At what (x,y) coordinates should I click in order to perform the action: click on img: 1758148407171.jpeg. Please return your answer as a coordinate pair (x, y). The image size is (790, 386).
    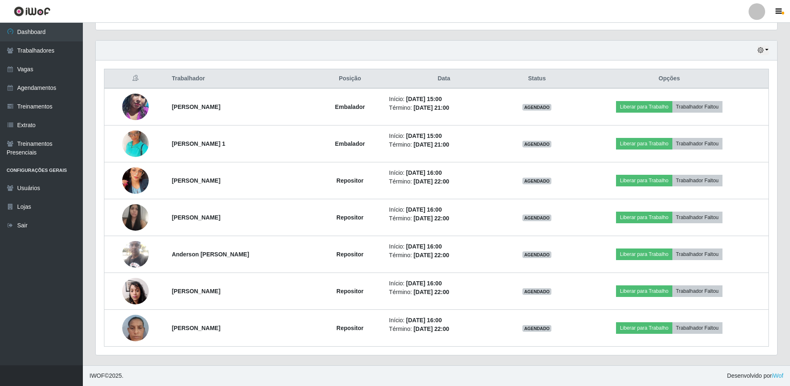
    Looking at the image, I should click on (135, 328).